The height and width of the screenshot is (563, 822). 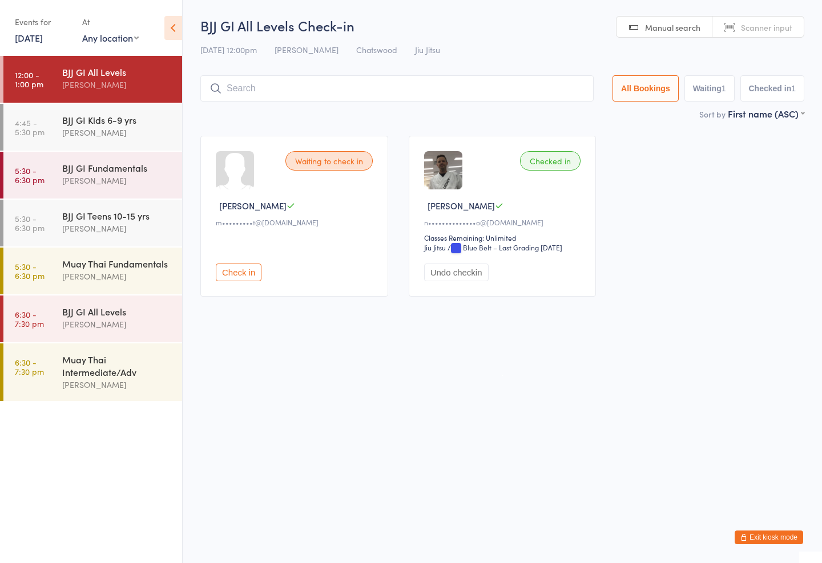 I want to click on span: Manual search, so click(x=672, y=27).